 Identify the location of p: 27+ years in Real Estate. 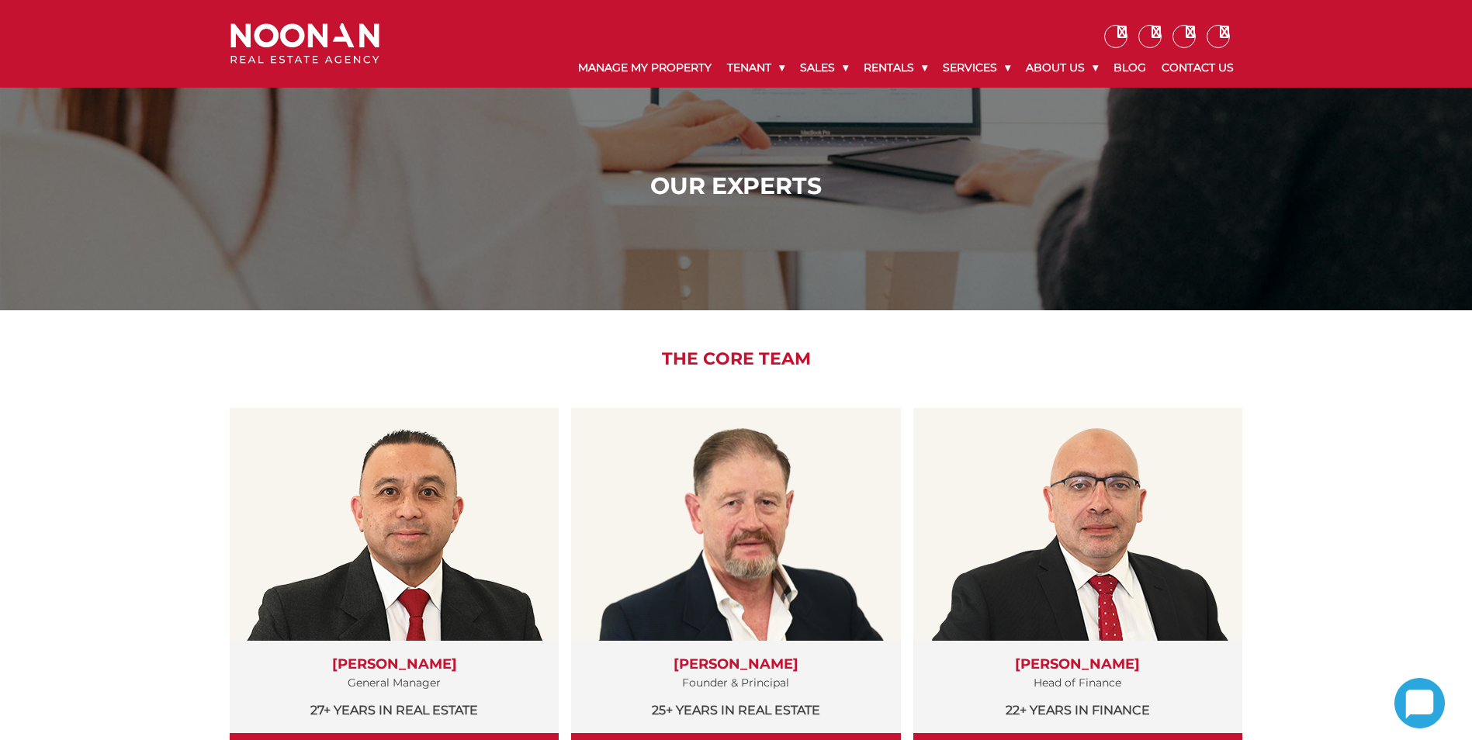
(394, 710).